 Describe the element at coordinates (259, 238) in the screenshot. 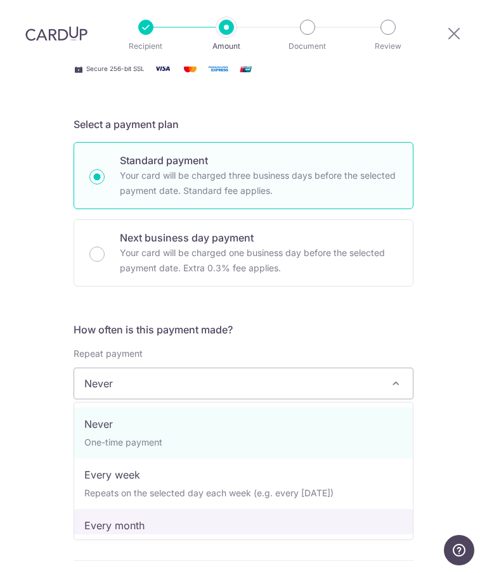

I see `p: Next business day payment` at that location.